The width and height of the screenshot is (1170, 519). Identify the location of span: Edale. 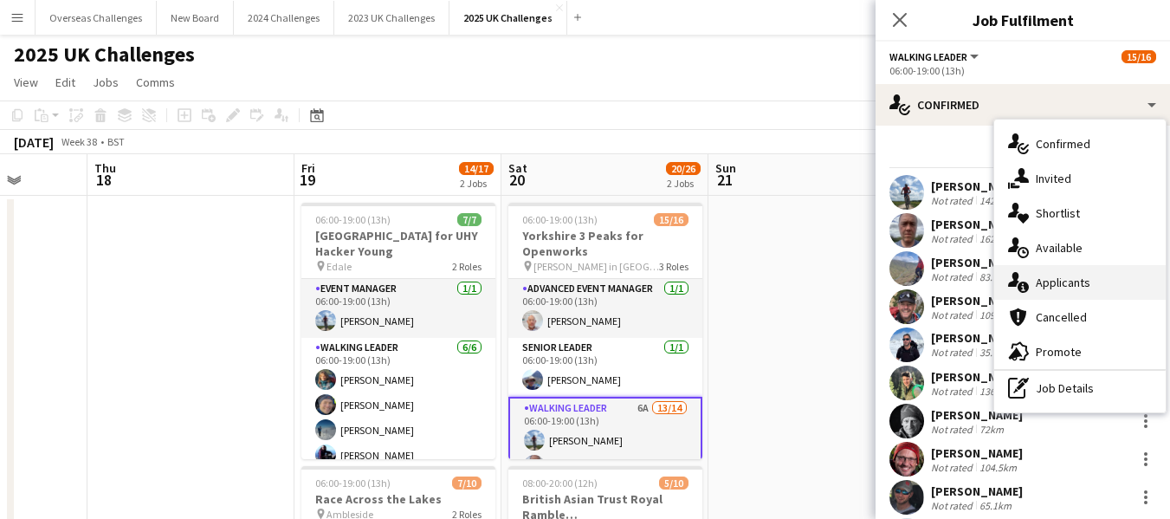
(339, 266).